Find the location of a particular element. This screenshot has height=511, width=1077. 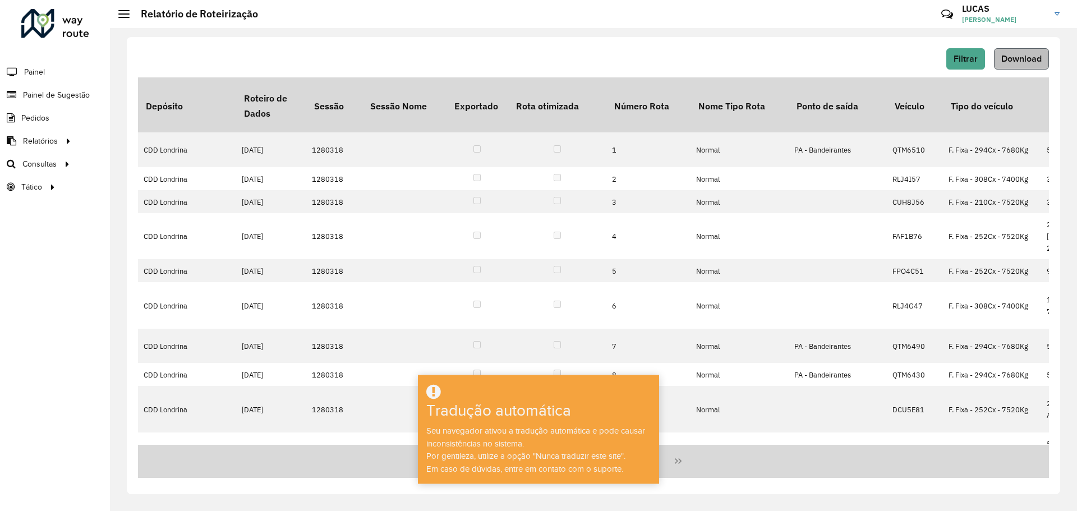

font: FPO4C51 is located at coordinates (908, 271).